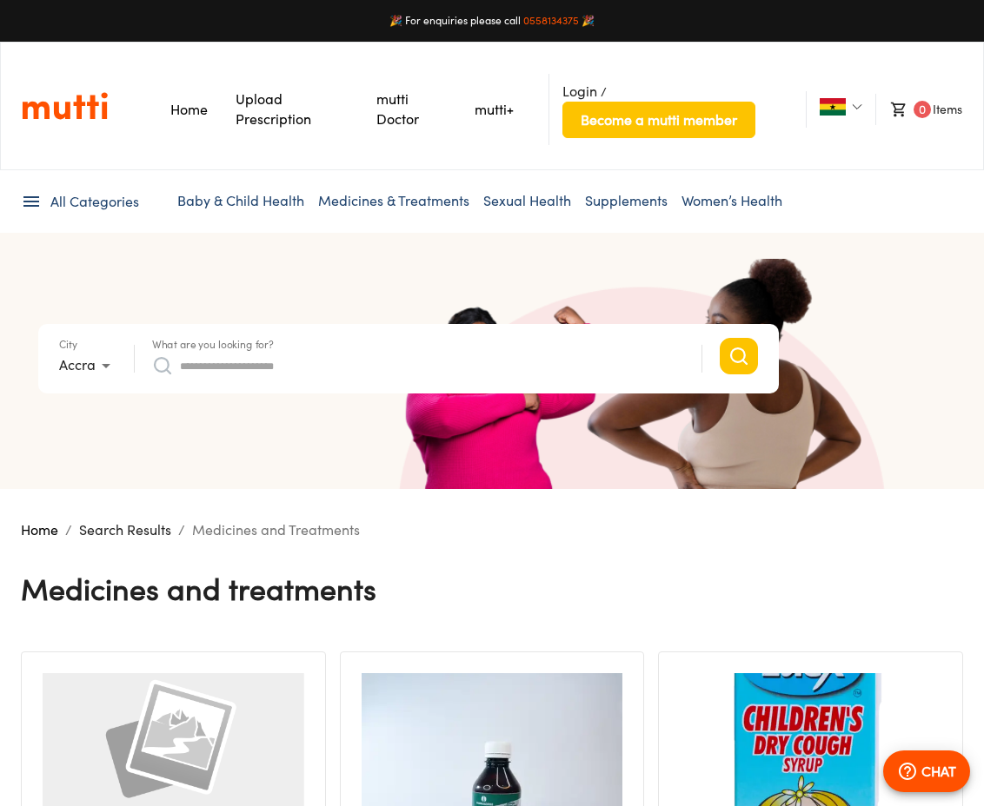 Image resolution: width=984 pixels, height=806 pixels. What do you see at coordinates (551, 20) in the screenshot?
I see `a: 0558134375` at bounding box center [551, 20].